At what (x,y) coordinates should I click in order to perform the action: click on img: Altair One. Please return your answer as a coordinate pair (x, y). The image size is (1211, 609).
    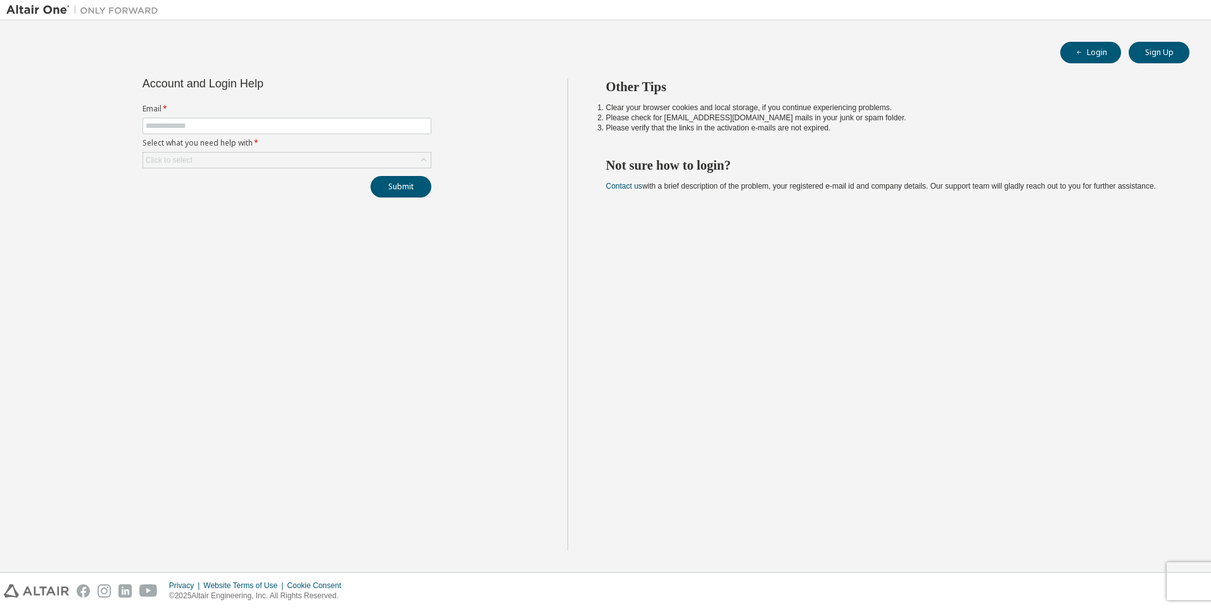
    Looking at the image, I should click on (85, 10).